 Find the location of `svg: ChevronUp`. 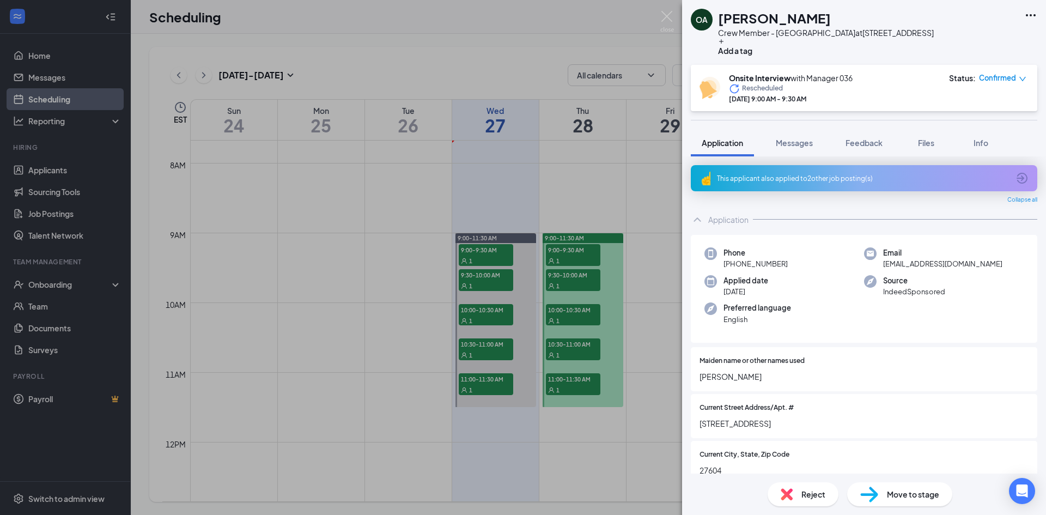

svg: ChevronUp is located at coordinates (697, 220).